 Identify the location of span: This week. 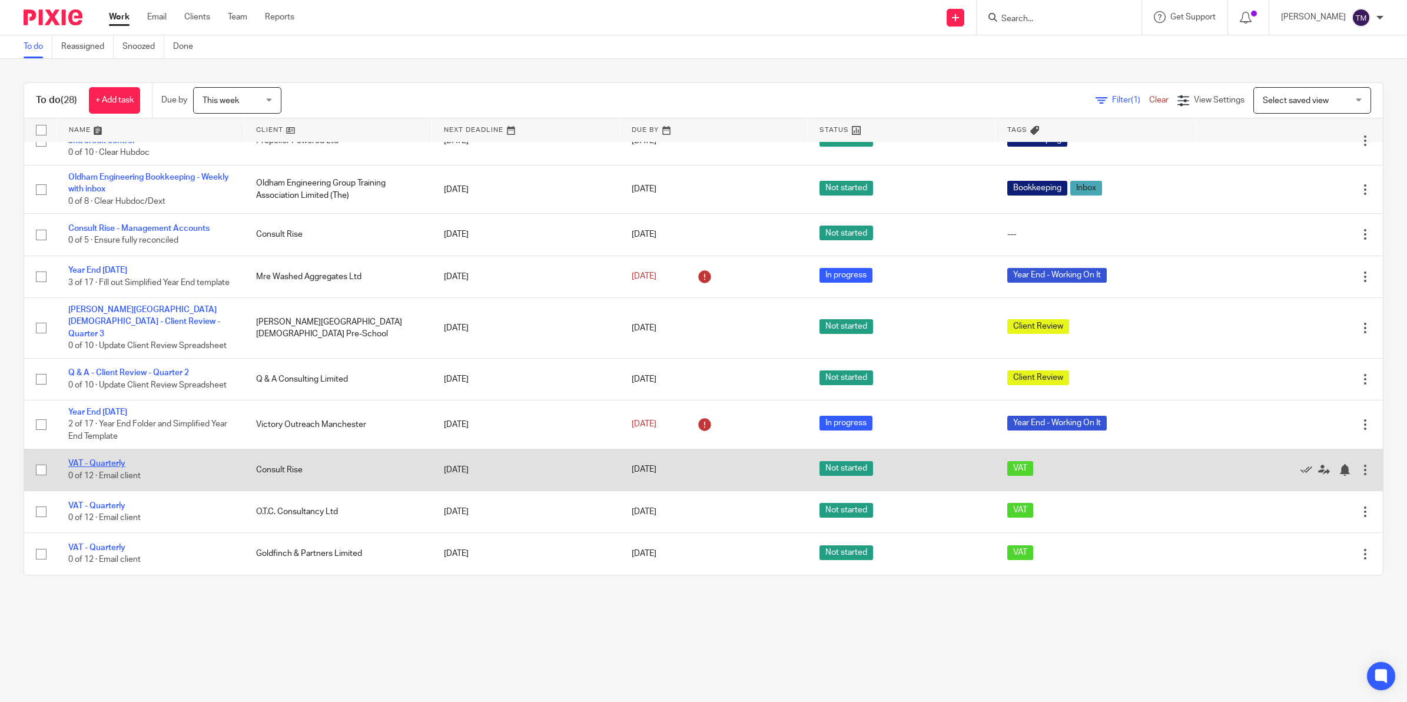
(221, 101).